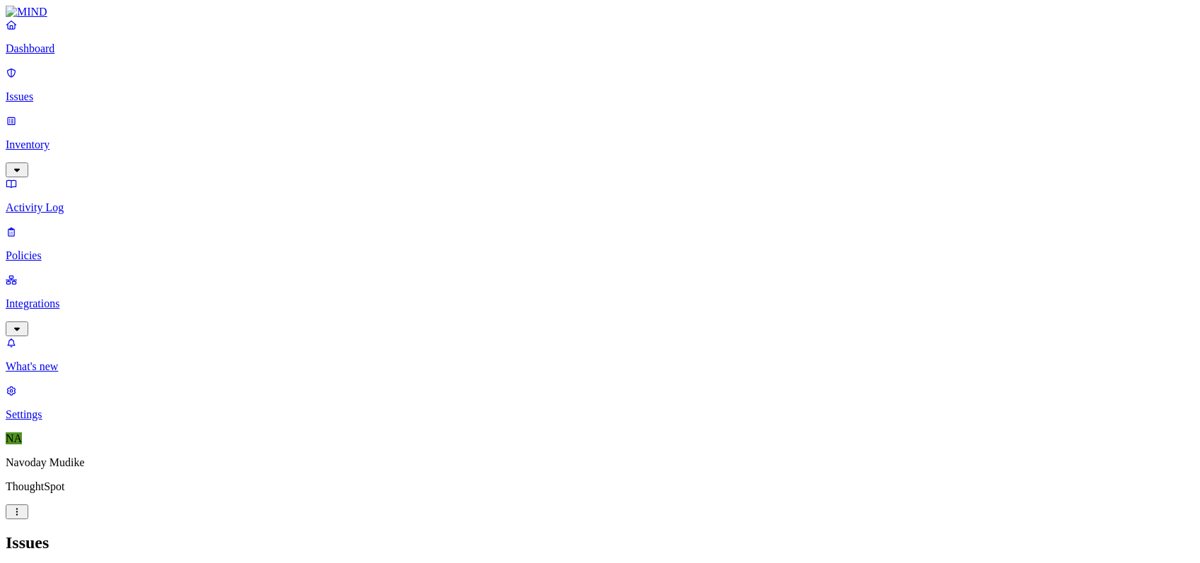  What do you see at coordinates (600, 367) in the screenshot?
I see `p: What's new` at bounding box center [600, 367].